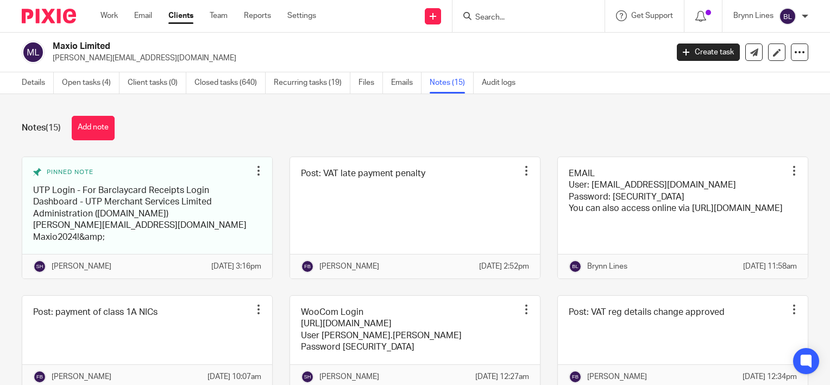  Describe the element at coordinates (523, 18) in the screenshot. I see `input: Search` at that location.